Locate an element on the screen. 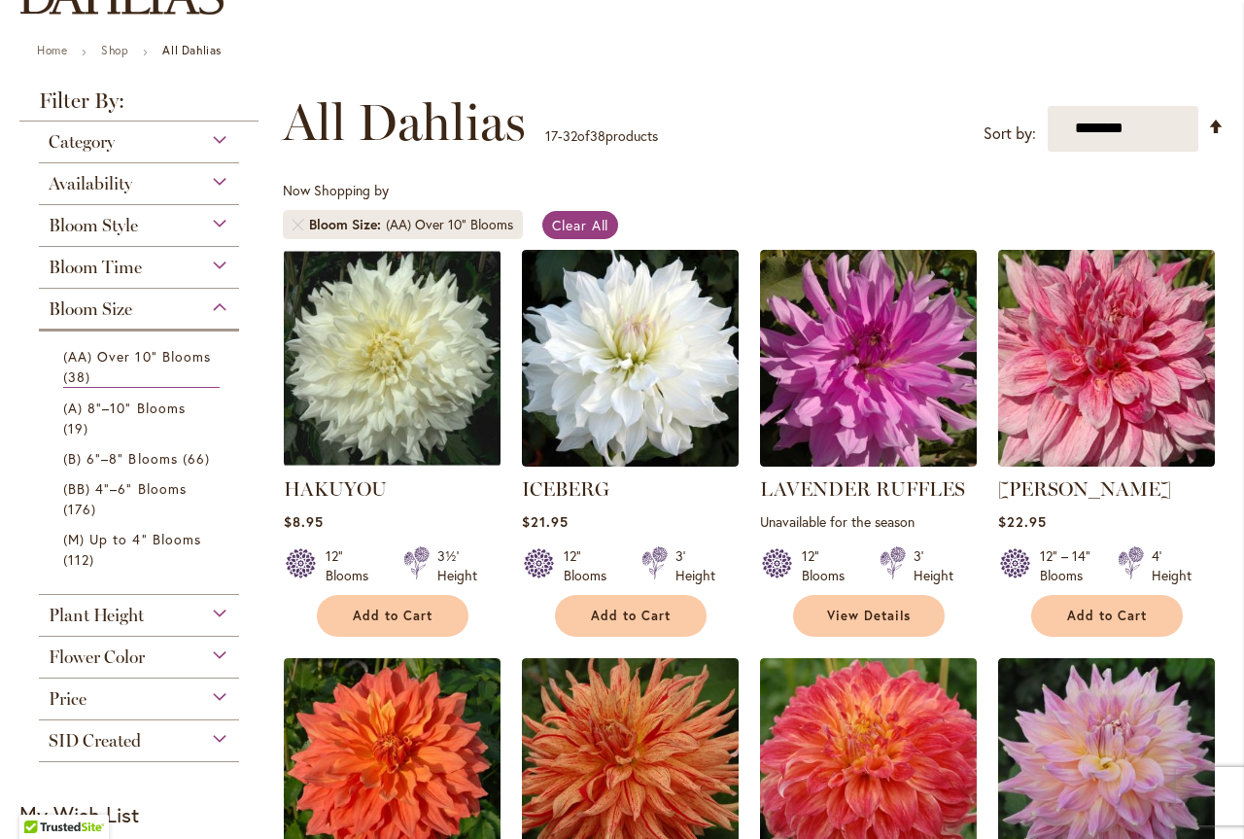 The image size is (1244, 839). a: (BB) 4"–6" Blooms 176 is located at coordinates (141, 499).